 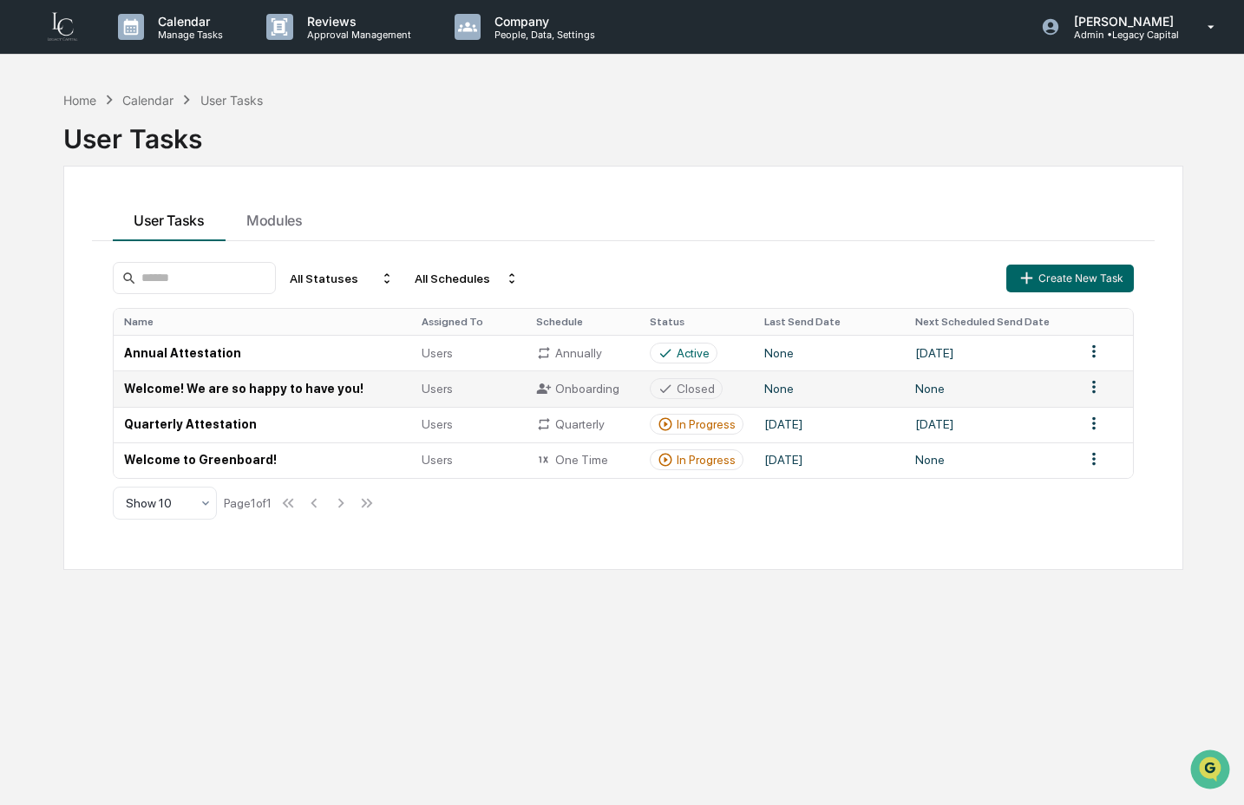 What do you see at coordinates (64, 227) in the screenshot?
I see `a: 🖐️Preclearance` at bounding box center [64, 227].